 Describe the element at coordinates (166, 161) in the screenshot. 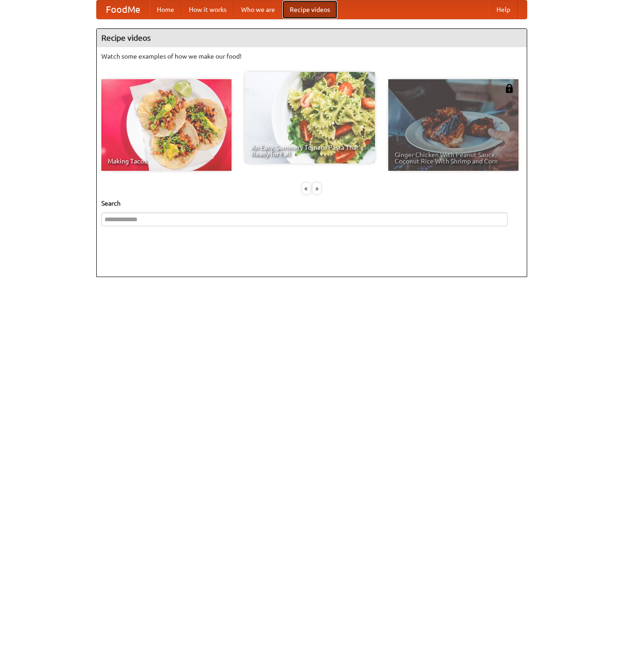

I see `span: Making Tacos` at that location.